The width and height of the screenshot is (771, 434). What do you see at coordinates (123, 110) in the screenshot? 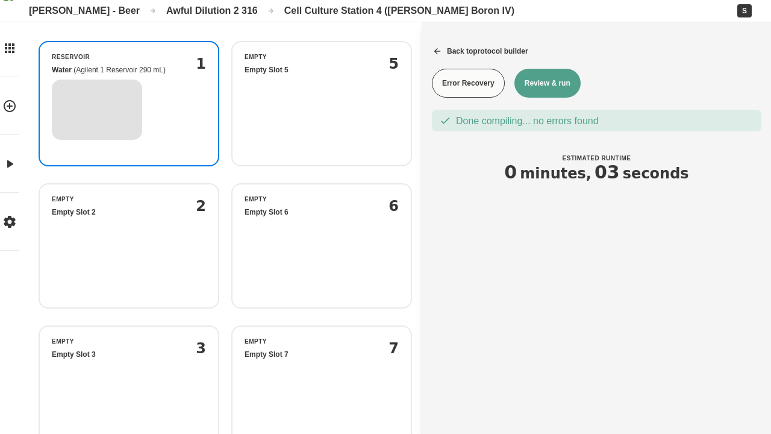
I see `div: Water` at bounding box center [123, 110].